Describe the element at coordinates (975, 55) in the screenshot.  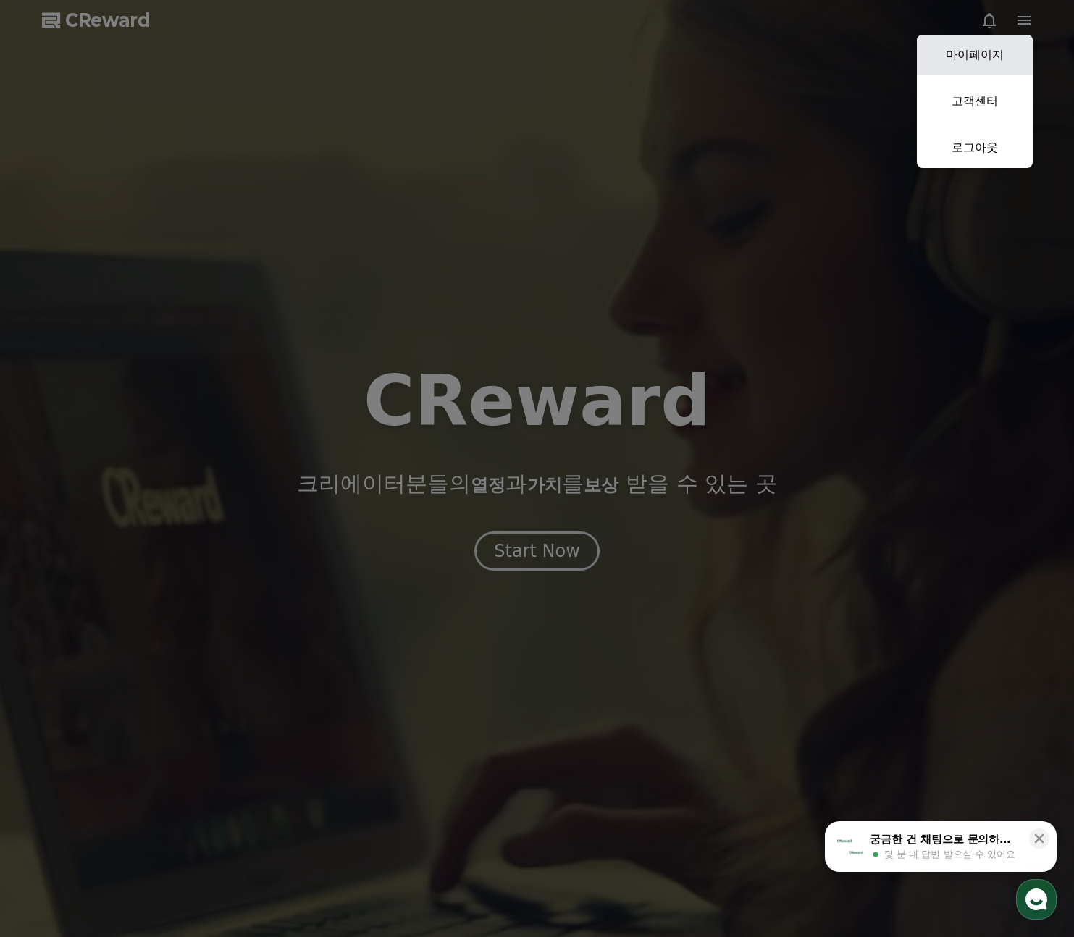
I see `a: 마이페이지` at that location.